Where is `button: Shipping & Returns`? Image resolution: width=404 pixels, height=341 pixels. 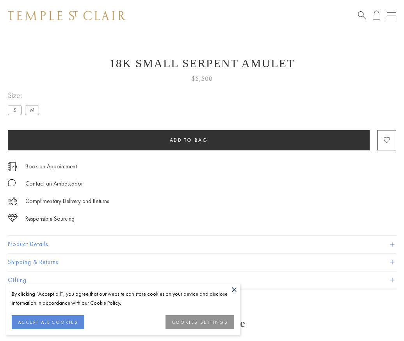
button: Shipping & Returns is located at coordinates (202, 262).